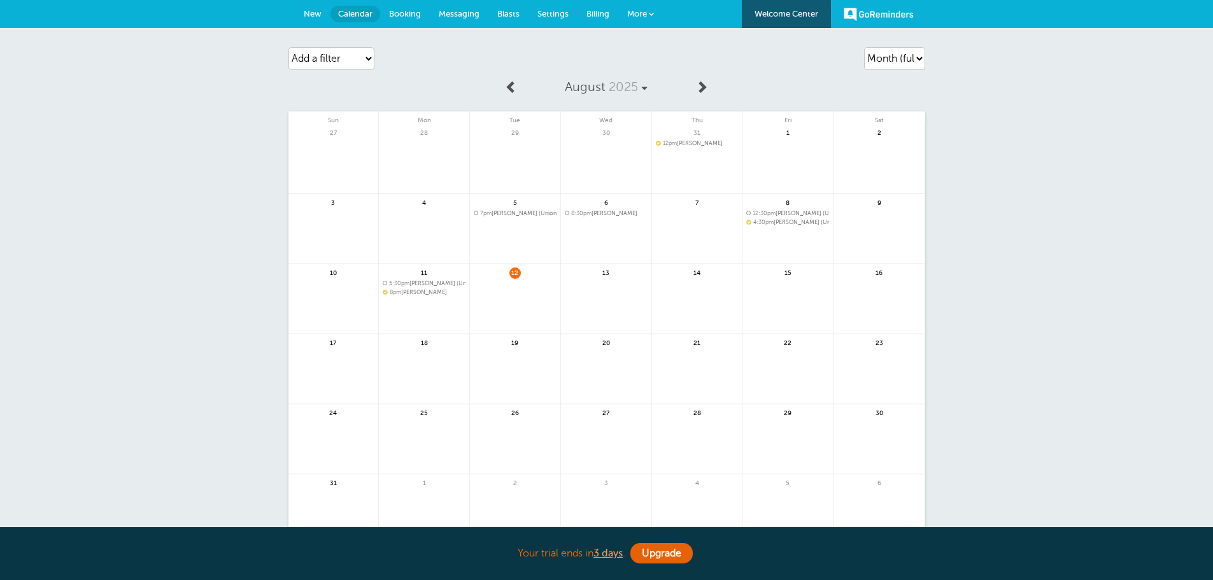  Describe the element at coordinates (515, 412) in the screenshot. I see `span: 26` at that location.